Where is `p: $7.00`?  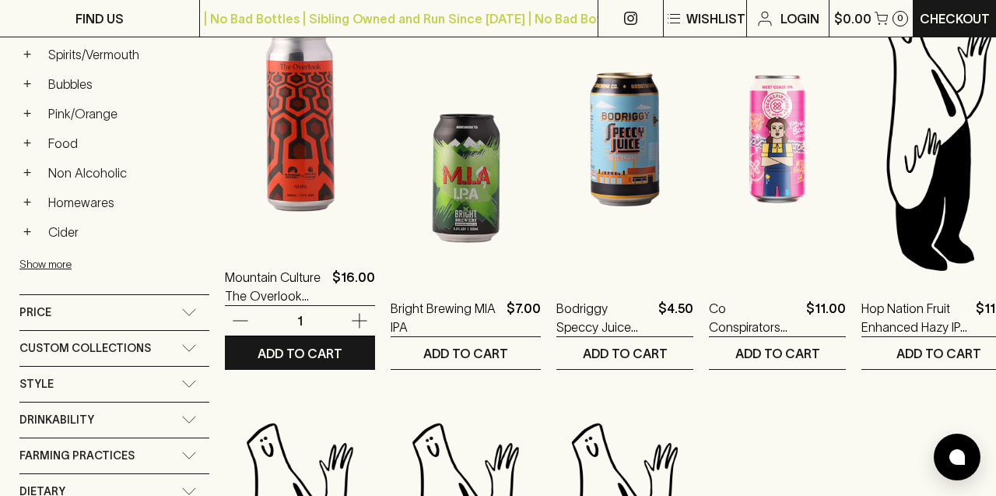
p: $7.00 is located at coordinates (524, 318).